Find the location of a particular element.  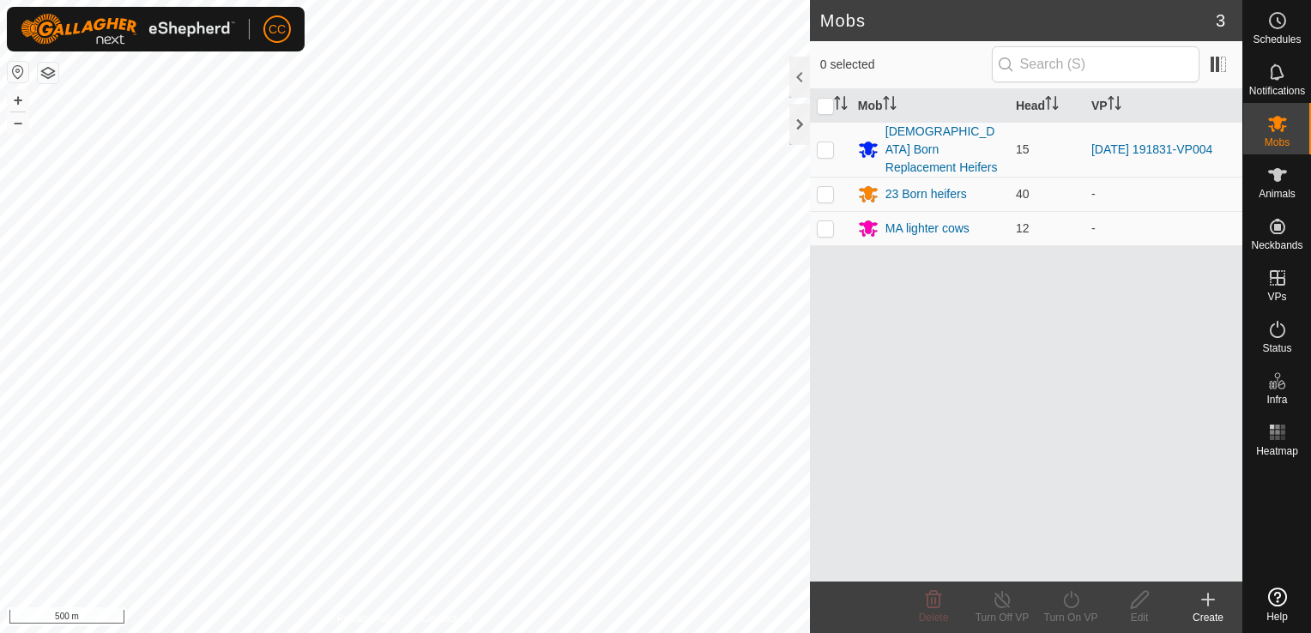

span: CC is located at coordinates (277, 29).